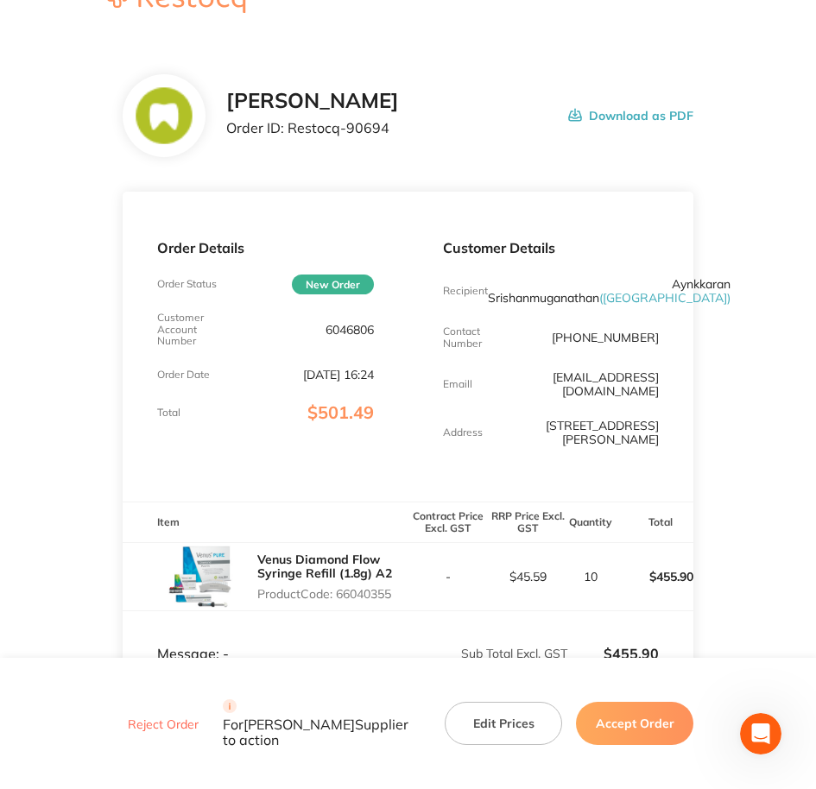 Image resolution: width=816 pixels, height=789 pixels. I want to click on span: $501.49, so click(340, 412).